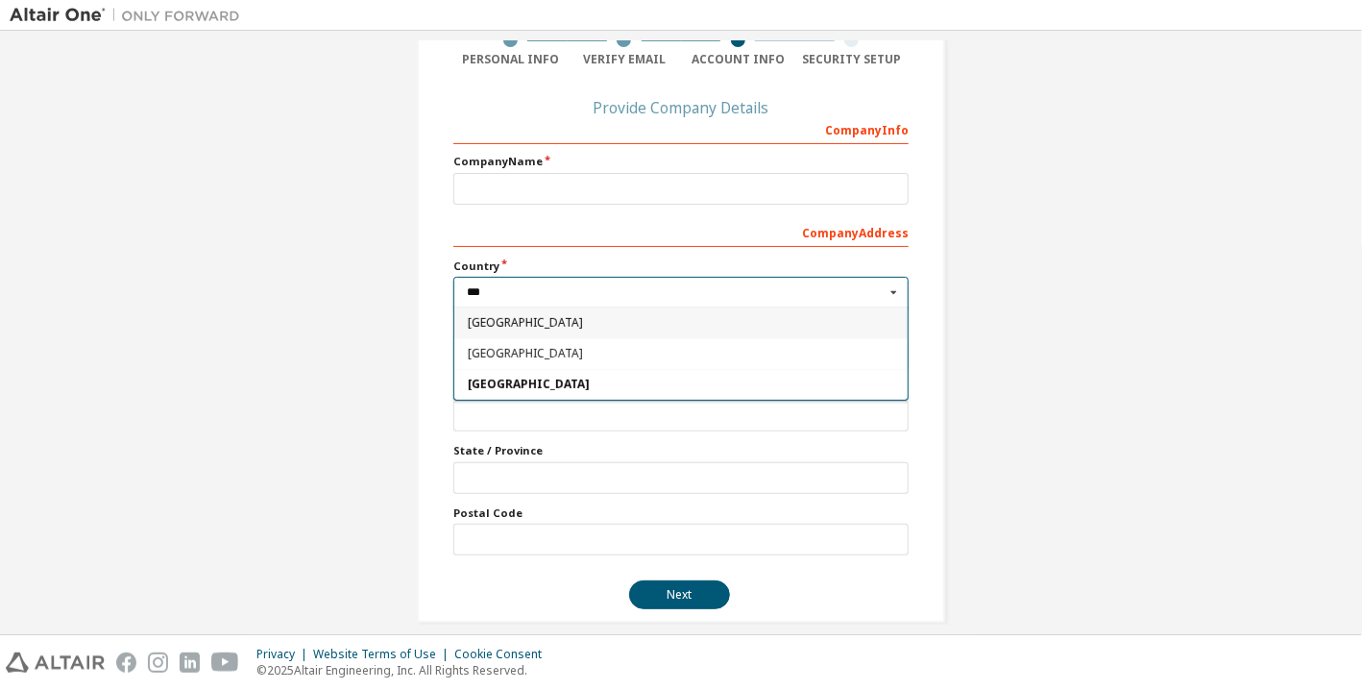 The height and width of the screenshot is (690, 1362). Describe the element at coordinates (738, 60) in the screenshot. I see `div: Account Info` at that location.